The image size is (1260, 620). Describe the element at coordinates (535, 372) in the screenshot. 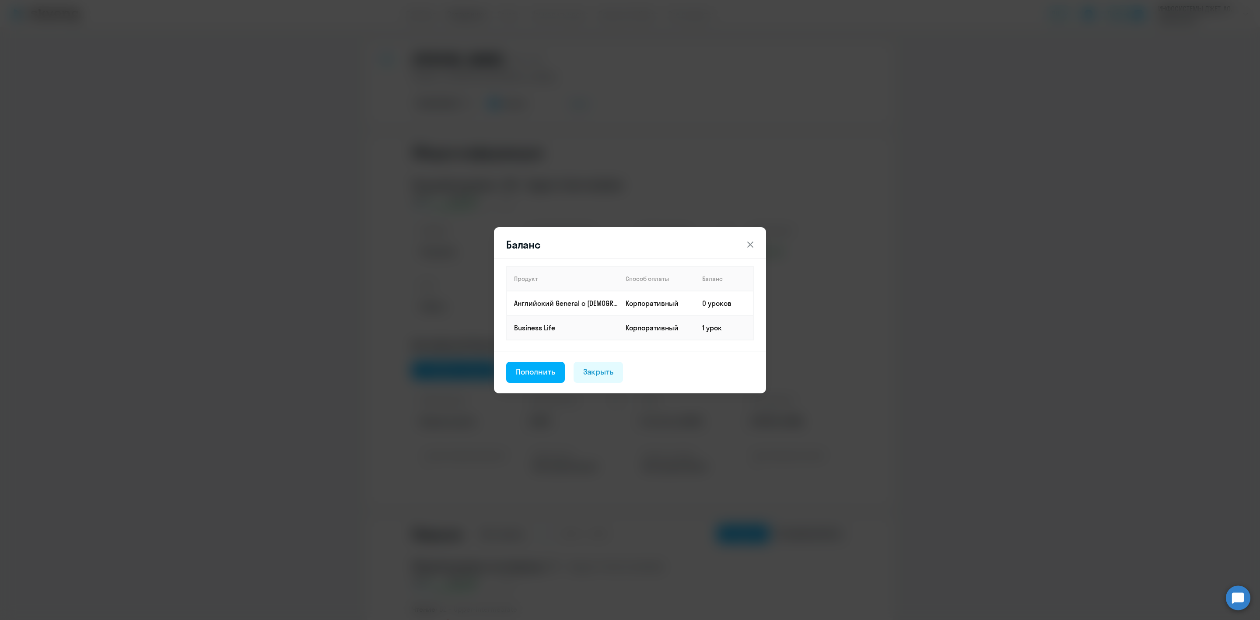

I see `div: Пополнить` at that location.